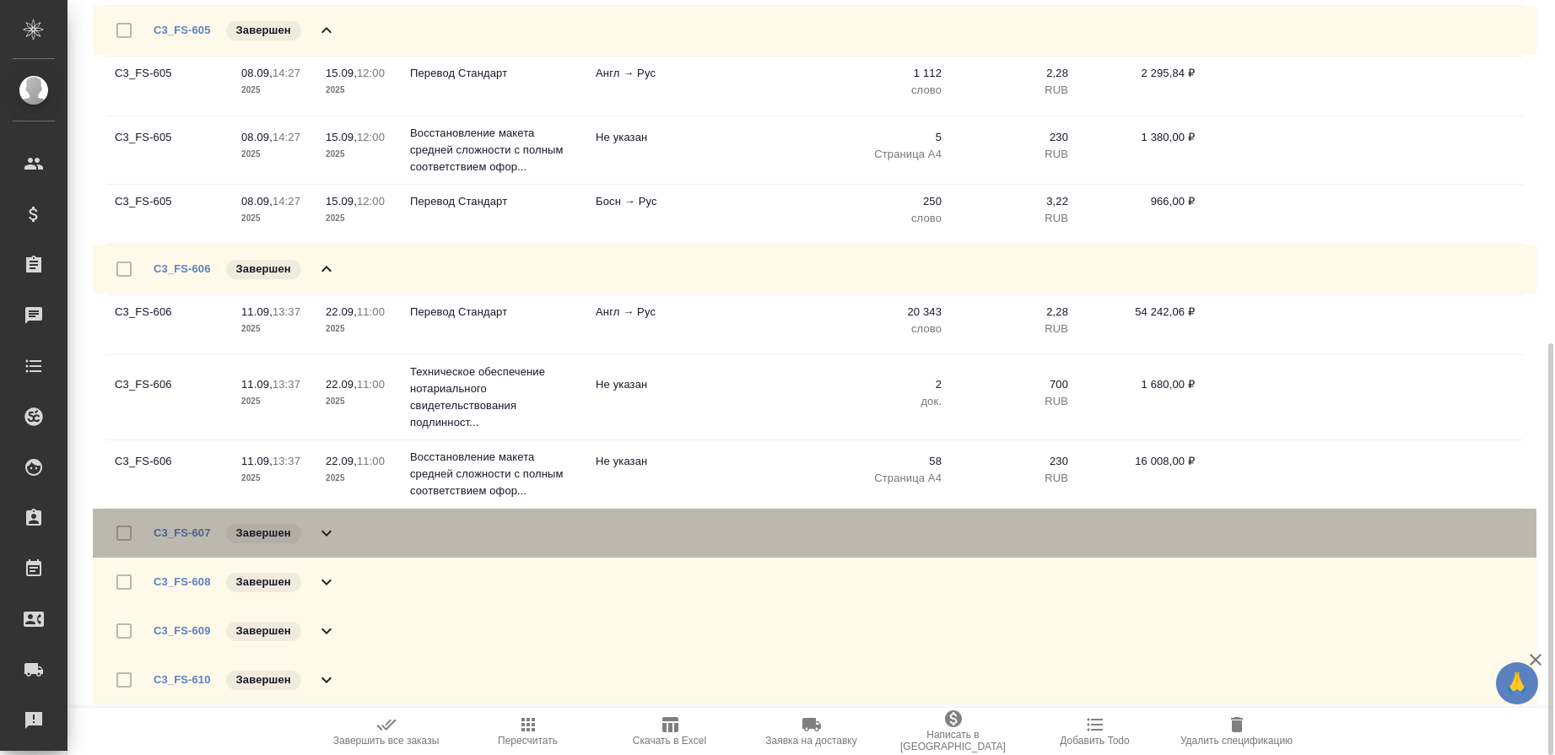  I want to click on p: 1 380,00 ₽, so click(1140, 137).